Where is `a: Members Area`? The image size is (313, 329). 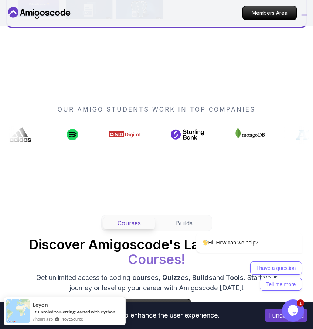
a: Members Area is located at coordinates (269, 13).